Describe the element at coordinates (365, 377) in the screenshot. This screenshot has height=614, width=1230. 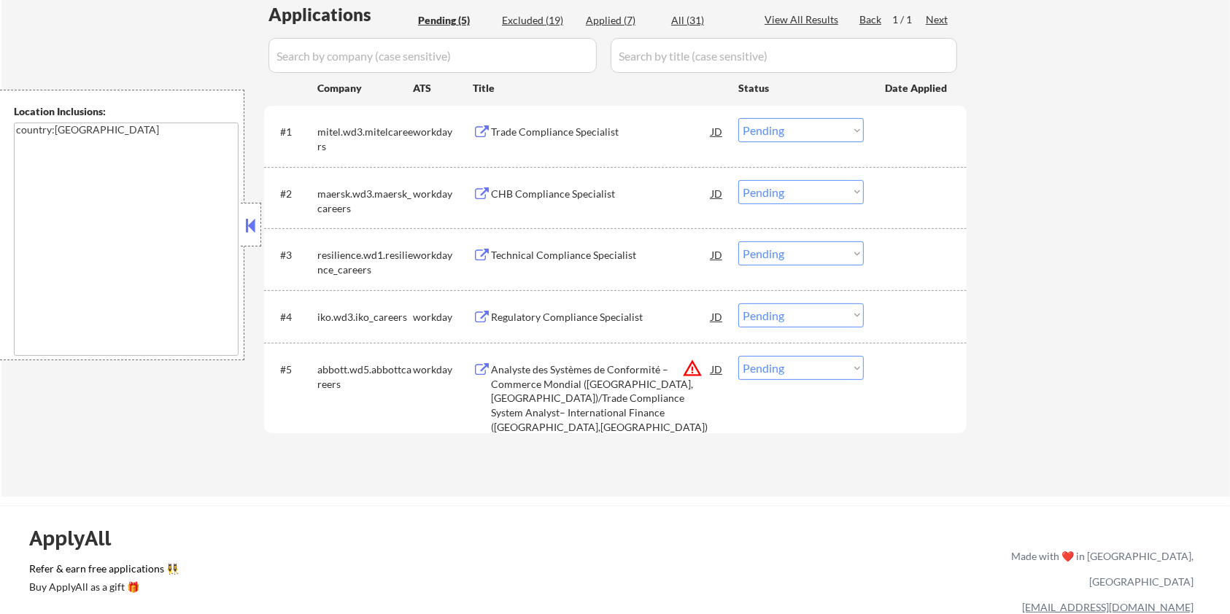
I see `div: abbott.wd5.abbottcareers` at that location.